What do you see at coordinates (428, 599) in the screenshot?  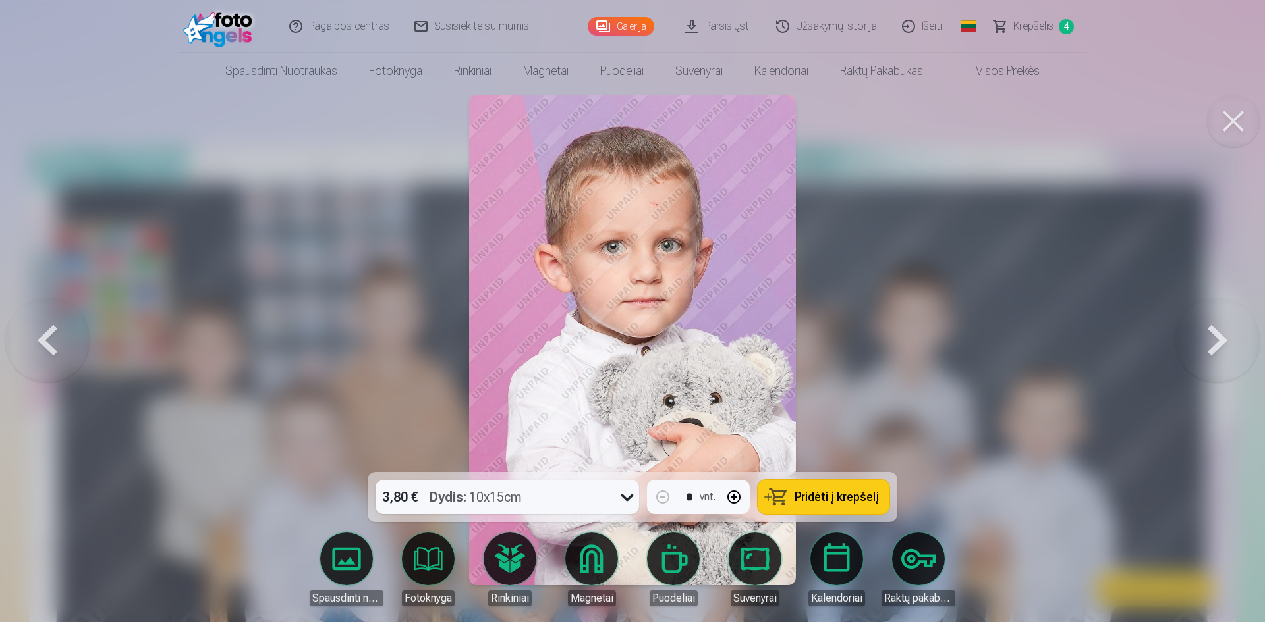 I see `div: Fotoknyga` at bounding box center [428, 599].